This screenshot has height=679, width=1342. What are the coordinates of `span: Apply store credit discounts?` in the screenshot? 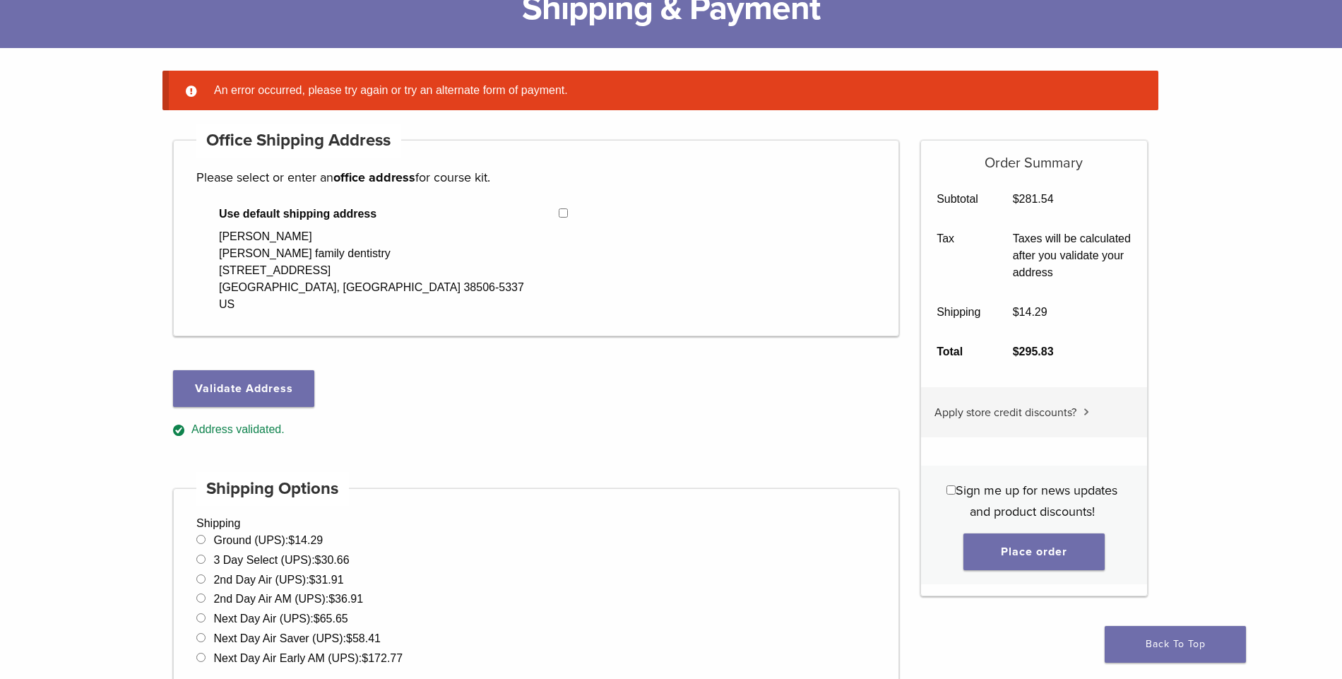 It's located at (1005, 412).